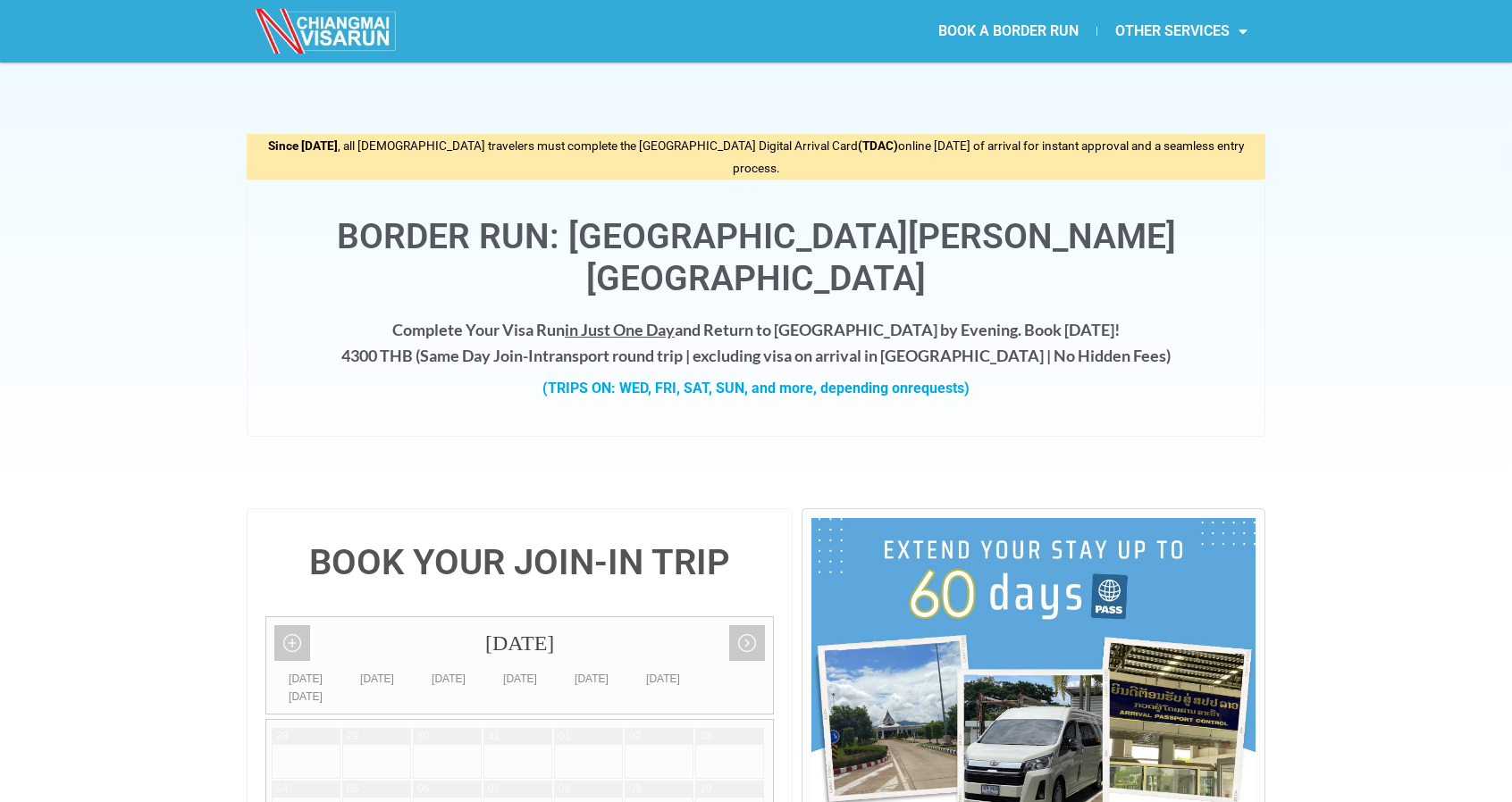  I want to click on div: 29, so click(352, 736).